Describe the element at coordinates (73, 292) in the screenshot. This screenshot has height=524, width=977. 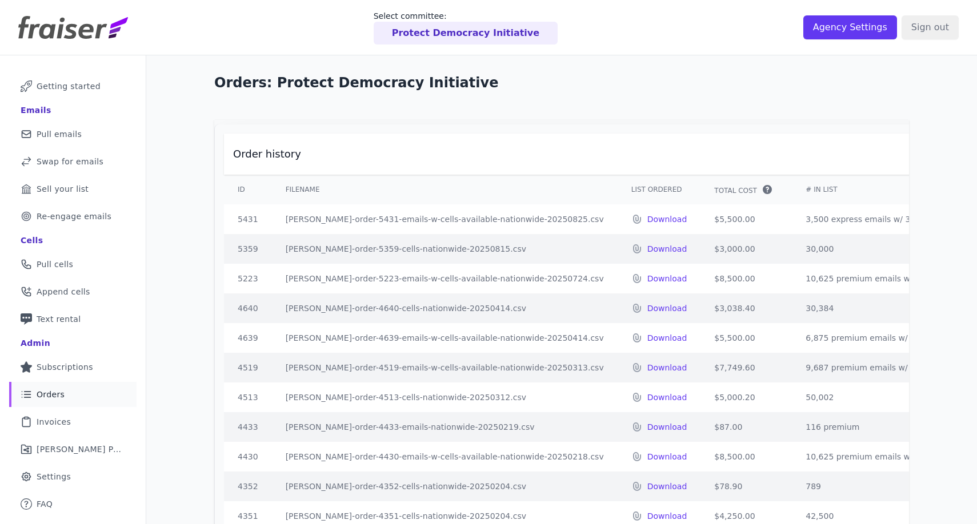
I see `a: Append cells` at that location.